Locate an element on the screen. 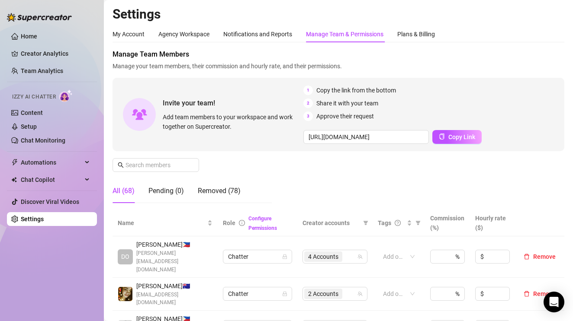  span: Copy Link is located at coordinates (462, 137).